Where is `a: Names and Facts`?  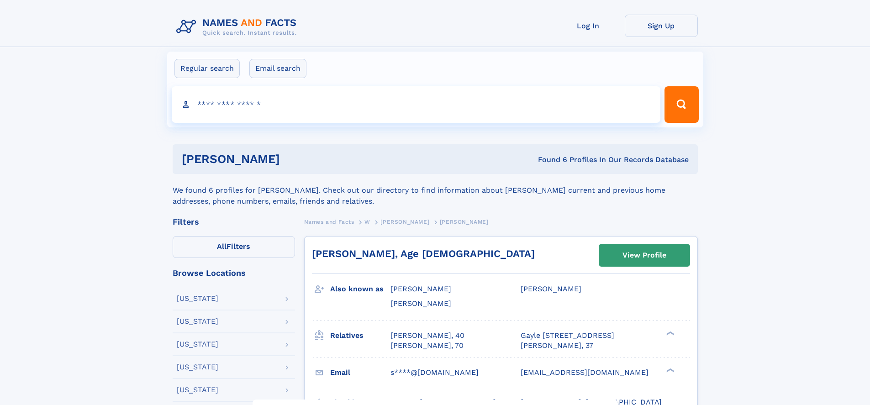
a: Names and Facts is located at coordinates (329, 222).